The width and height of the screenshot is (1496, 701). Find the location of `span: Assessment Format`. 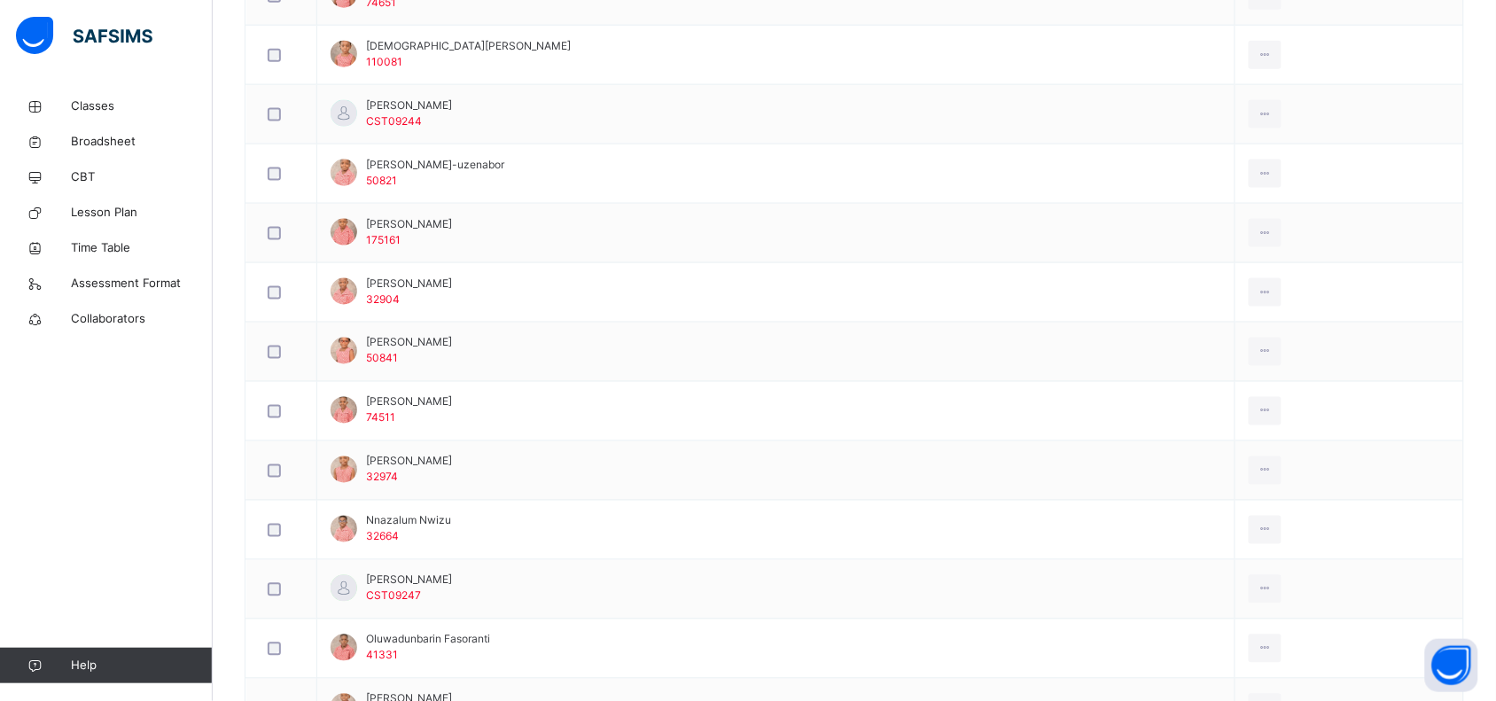

span: Assessment Format is located at coordinates (142, 284).